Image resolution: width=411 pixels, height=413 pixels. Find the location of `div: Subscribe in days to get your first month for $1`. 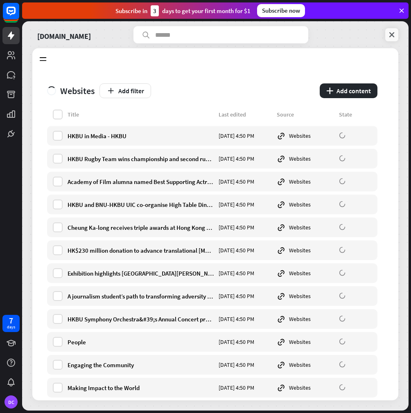

div: Subscribe in days to get your first month for $1 is located at coordinates (183, 11).